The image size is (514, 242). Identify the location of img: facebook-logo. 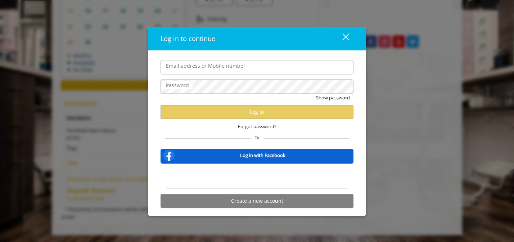
(169, 155).